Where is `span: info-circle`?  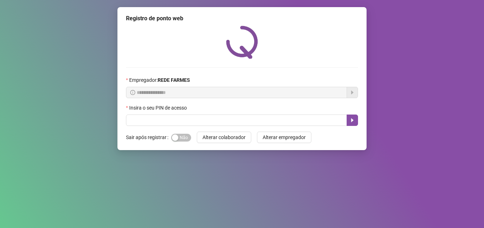
span: info-circle is located at coordinates (133, 93).